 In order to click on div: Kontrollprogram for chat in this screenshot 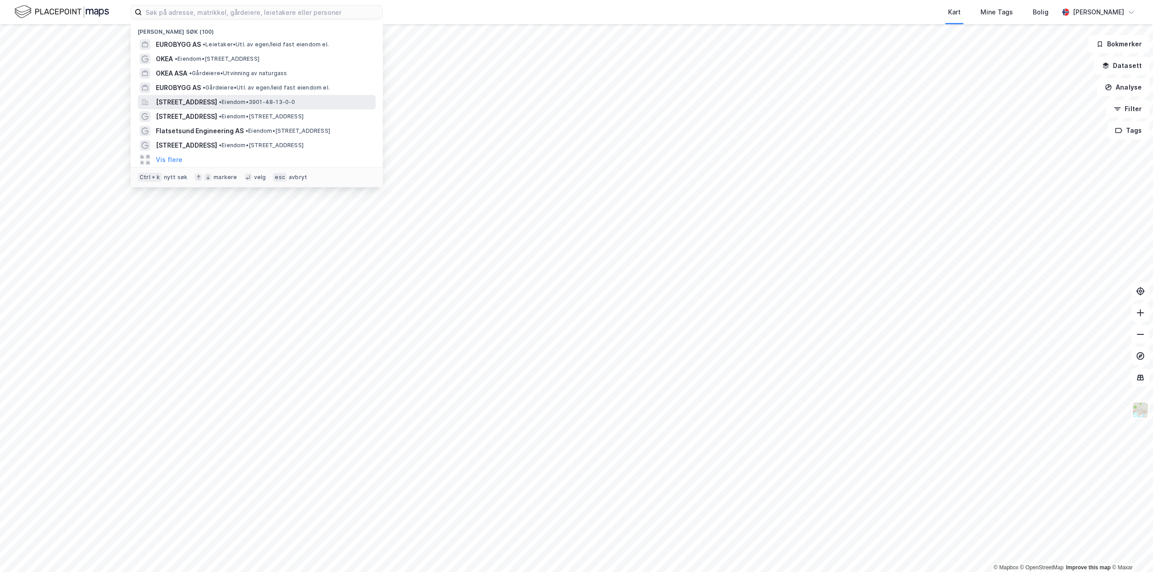, I will do `click(1131, 551)`.